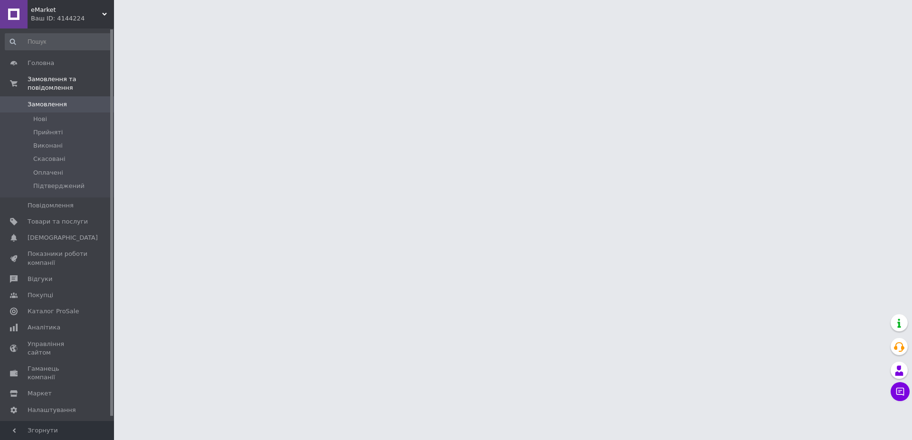 This screenshot has height=440, width=912. What do you see at coordinates (44, 328) in the screenshot?
I see `span: Аналітика` at bounding box center [44, 328].